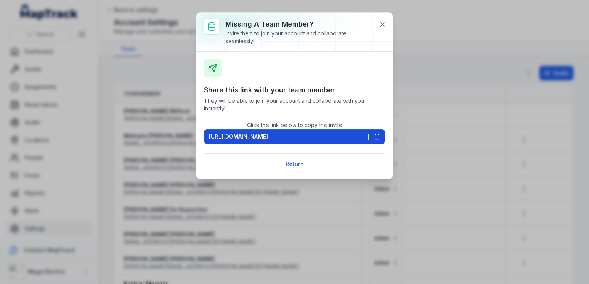  What do you see at coordinates (299, 37) in the screenshot?
I see `div: Invite them to join your account and collaborate seamlessly!` at bounding box center [299, 37].